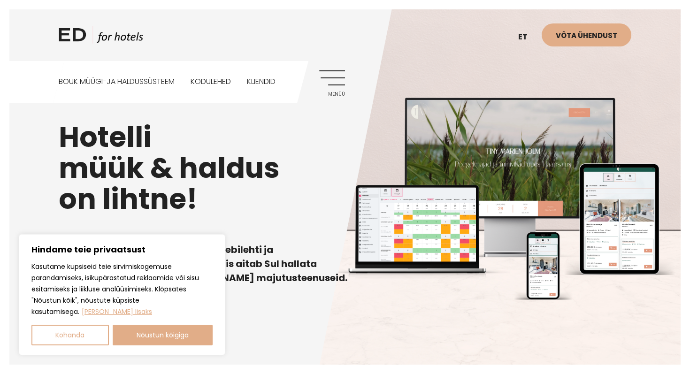 This screenshot has height=374, width=690. Describe the element at coordinates (527, 37) in the screenshot. I see `a: et` at that location.